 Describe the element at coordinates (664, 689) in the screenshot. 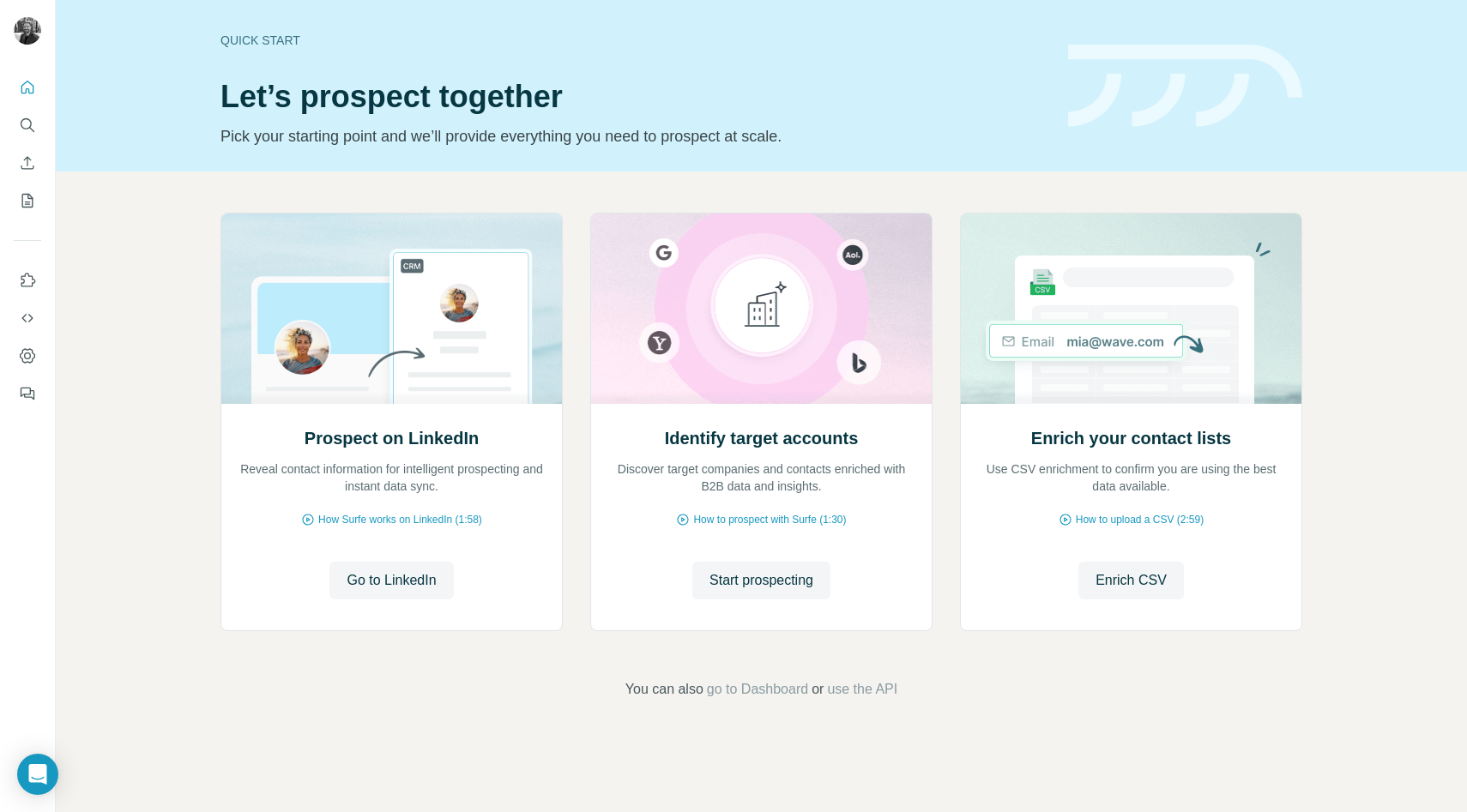

I see `span: You can also` at that location.